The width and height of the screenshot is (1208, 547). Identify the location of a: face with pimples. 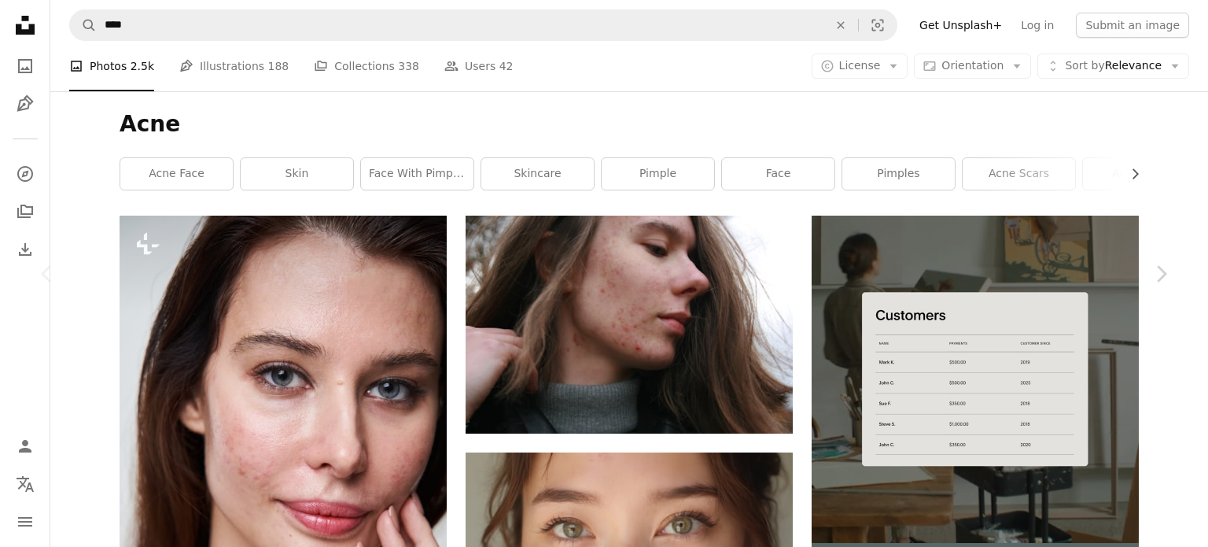
(417, 174).